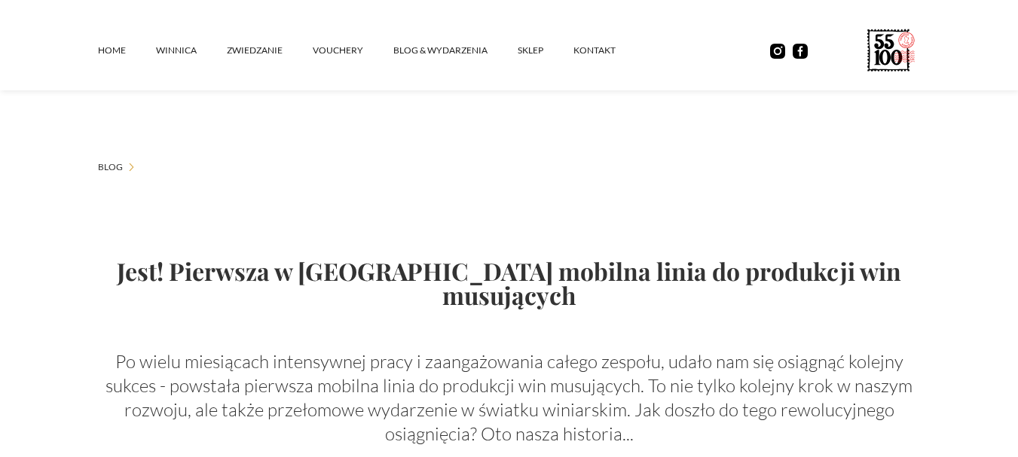 The height and width of the screenshot is (457, 1018). Describe the element at coordinates (191, 50) in the screenshot. I see `a: winnica` at that location.